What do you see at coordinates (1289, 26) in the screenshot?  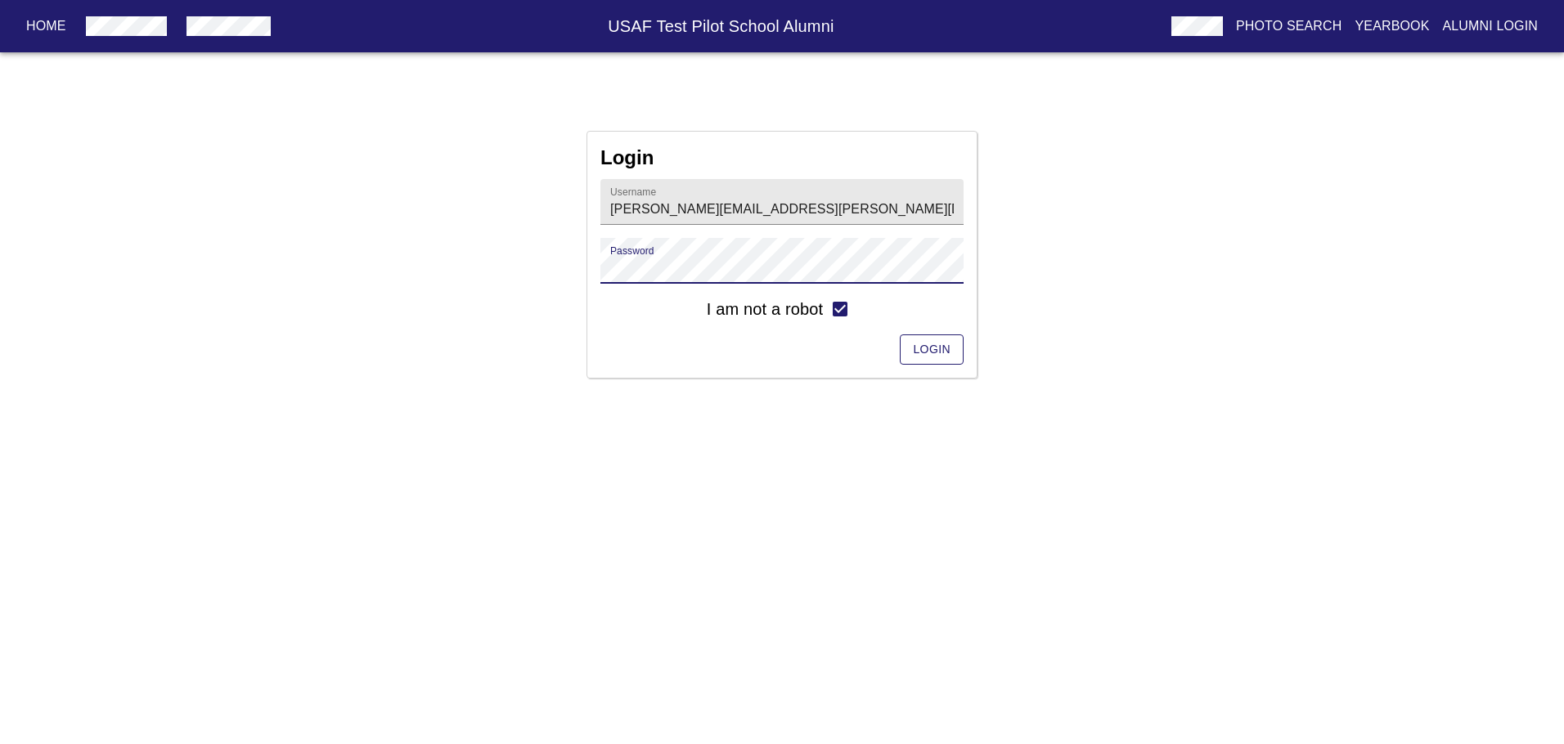 I see `a: Photo Search` at bounding box center [1289, 26].